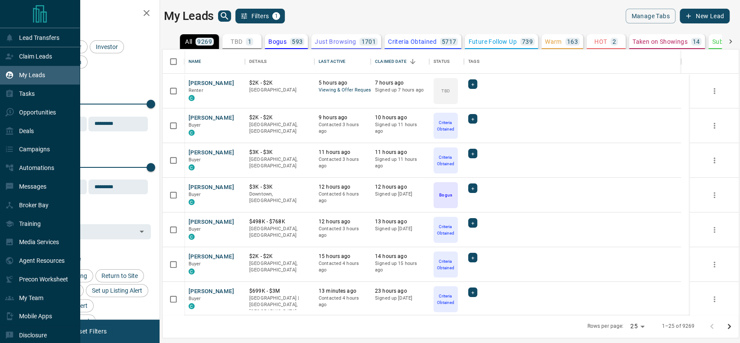  Describe the element at coordinates (205, 42) in the screenshot. I see `p: 9269` at that location.